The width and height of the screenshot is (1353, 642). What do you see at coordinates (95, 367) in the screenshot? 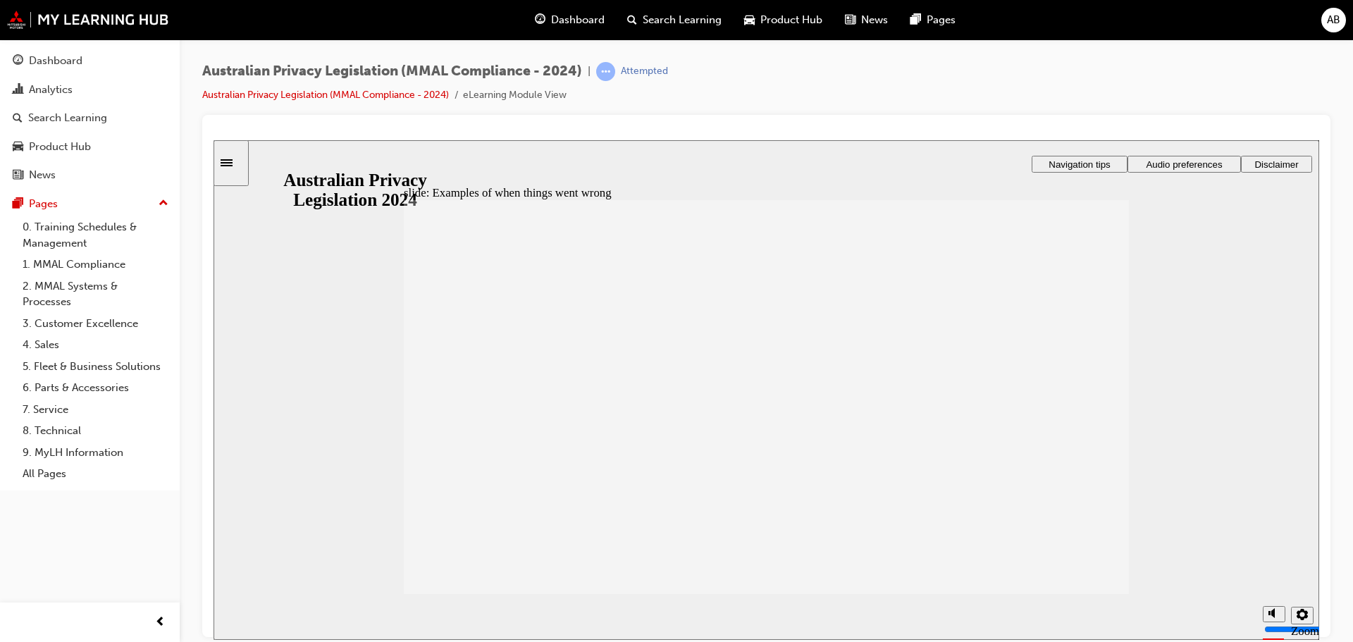
I see `a: 5. Fleet & Business Solutions` at bounding box center [95, 367].